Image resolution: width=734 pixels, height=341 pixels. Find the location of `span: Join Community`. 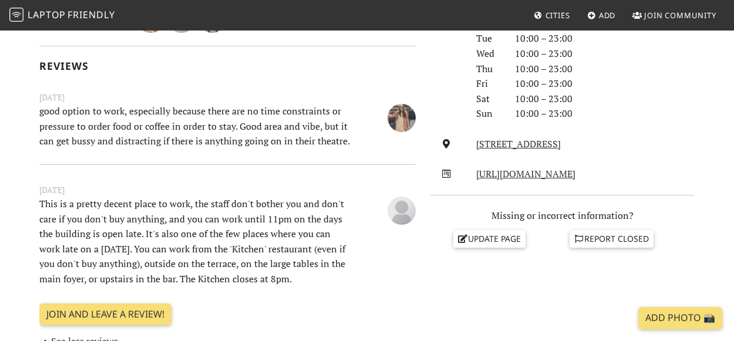

span: Join Community is located at coordinates (680, 15).